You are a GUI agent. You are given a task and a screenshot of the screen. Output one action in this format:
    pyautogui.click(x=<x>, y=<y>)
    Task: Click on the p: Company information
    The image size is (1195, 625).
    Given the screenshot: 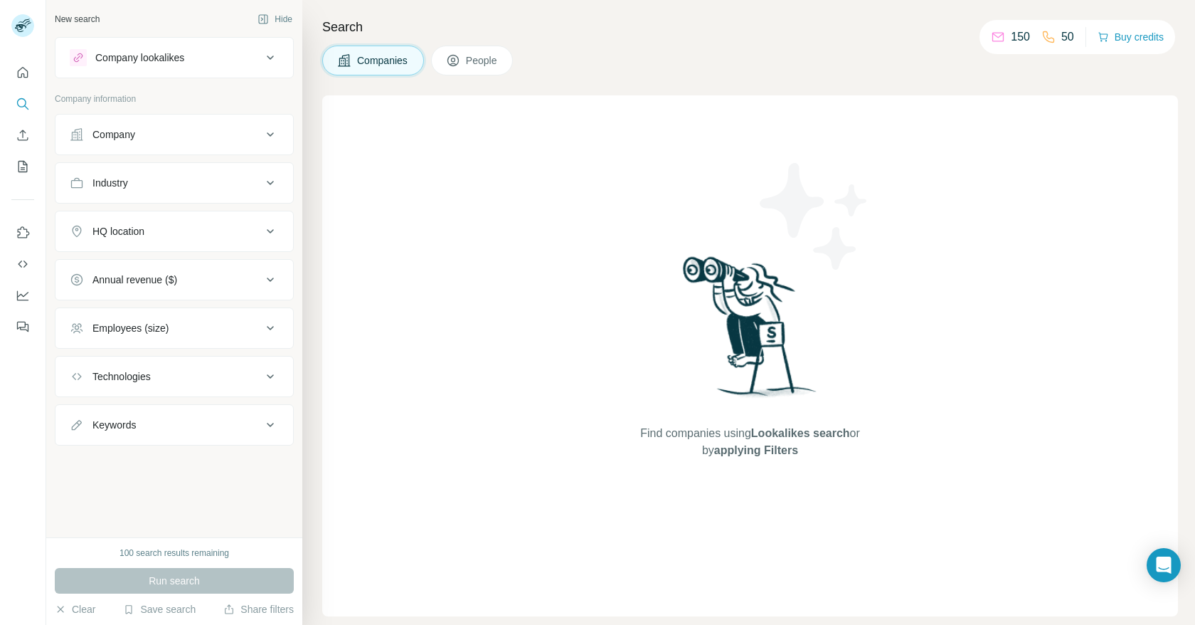 What is the action you would take?
    pyautogui.click(x=174, y=99)
    